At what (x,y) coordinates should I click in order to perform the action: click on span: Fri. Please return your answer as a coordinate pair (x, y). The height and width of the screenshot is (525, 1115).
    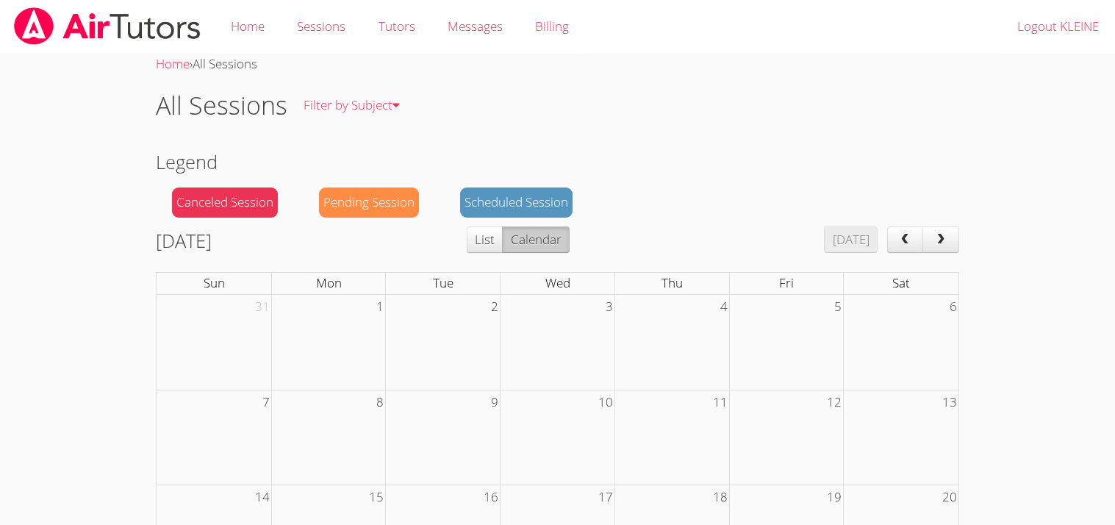
    Looking at the image, I should click on (786, 282).